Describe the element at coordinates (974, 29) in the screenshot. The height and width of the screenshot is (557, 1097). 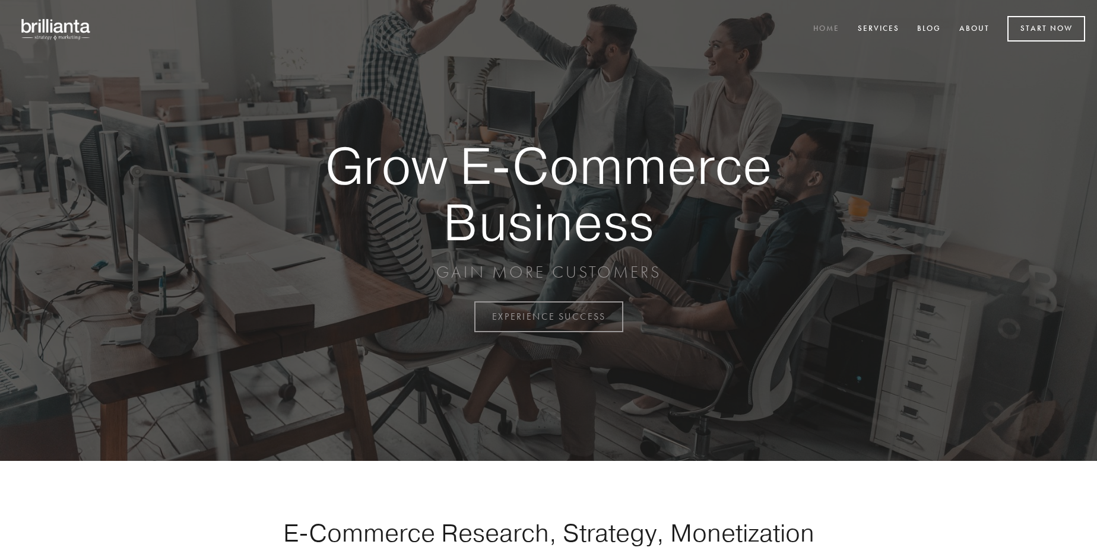
I see `a: About` at that location.